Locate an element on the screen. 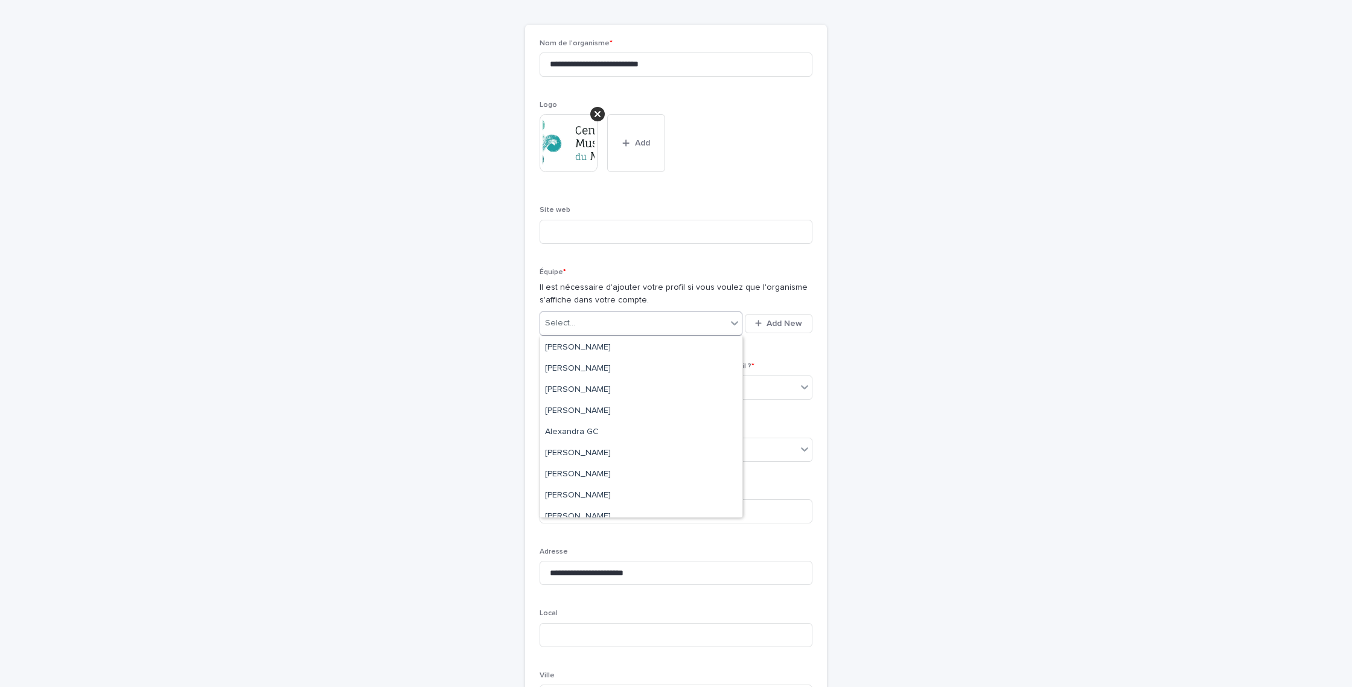  span: Add is located at coordinates (642, 143).